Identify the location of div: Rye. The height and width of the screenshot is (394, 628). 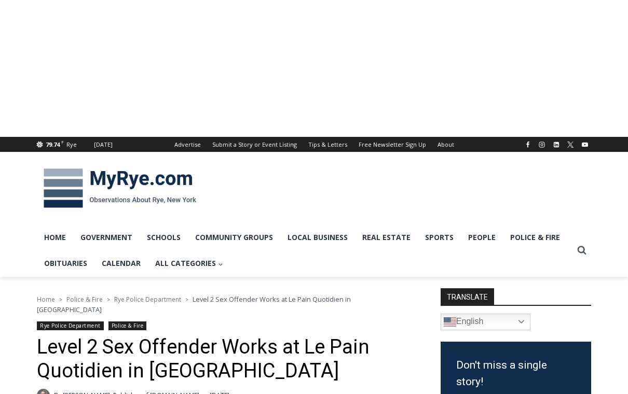
(72, 145).